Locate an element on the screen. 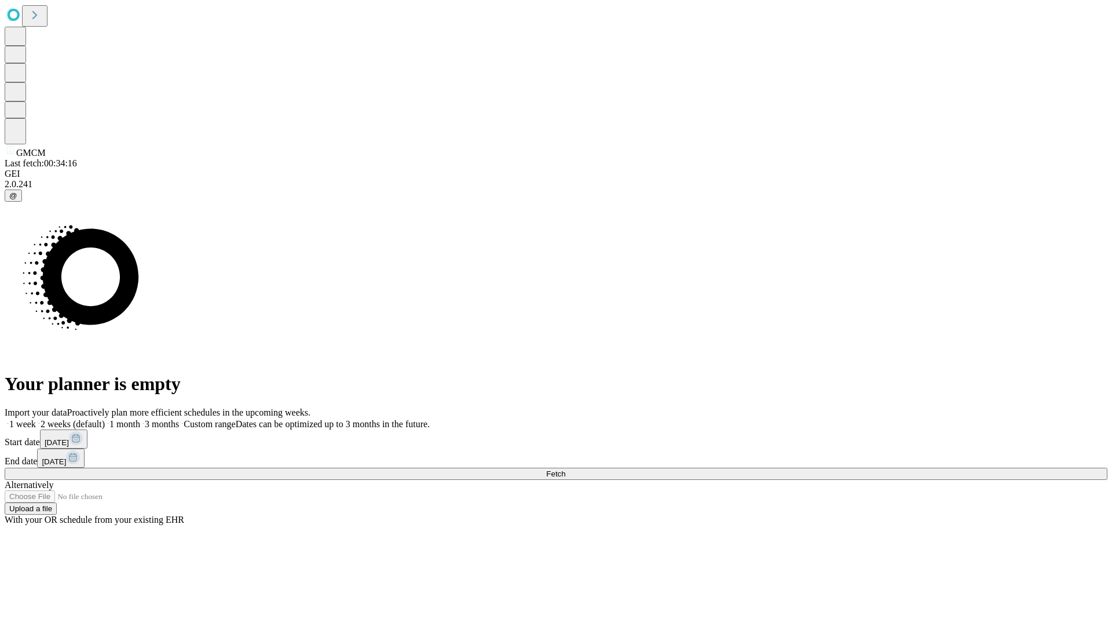  span: Import your data is located at coordinates (36, 412).